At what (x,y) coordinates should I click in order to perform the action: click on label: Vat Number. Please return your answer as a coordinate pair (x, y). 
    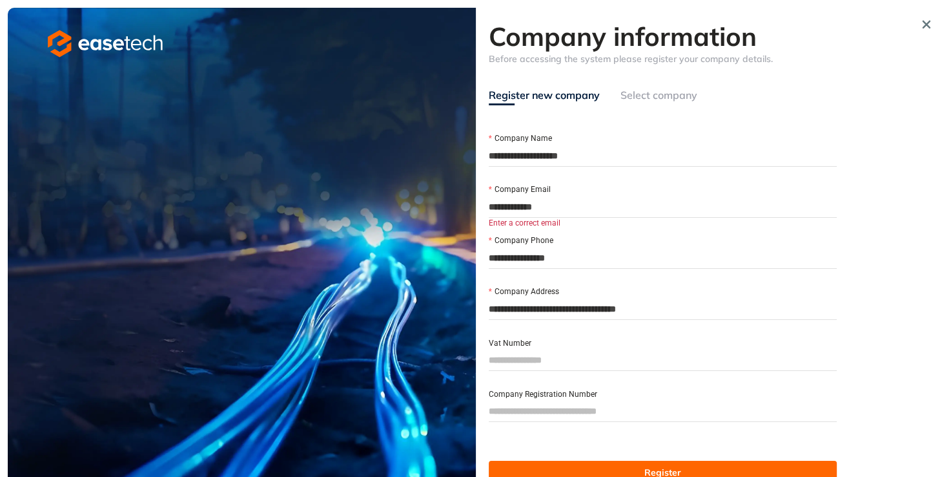
    Looking at the image, I should click on (510, 343).